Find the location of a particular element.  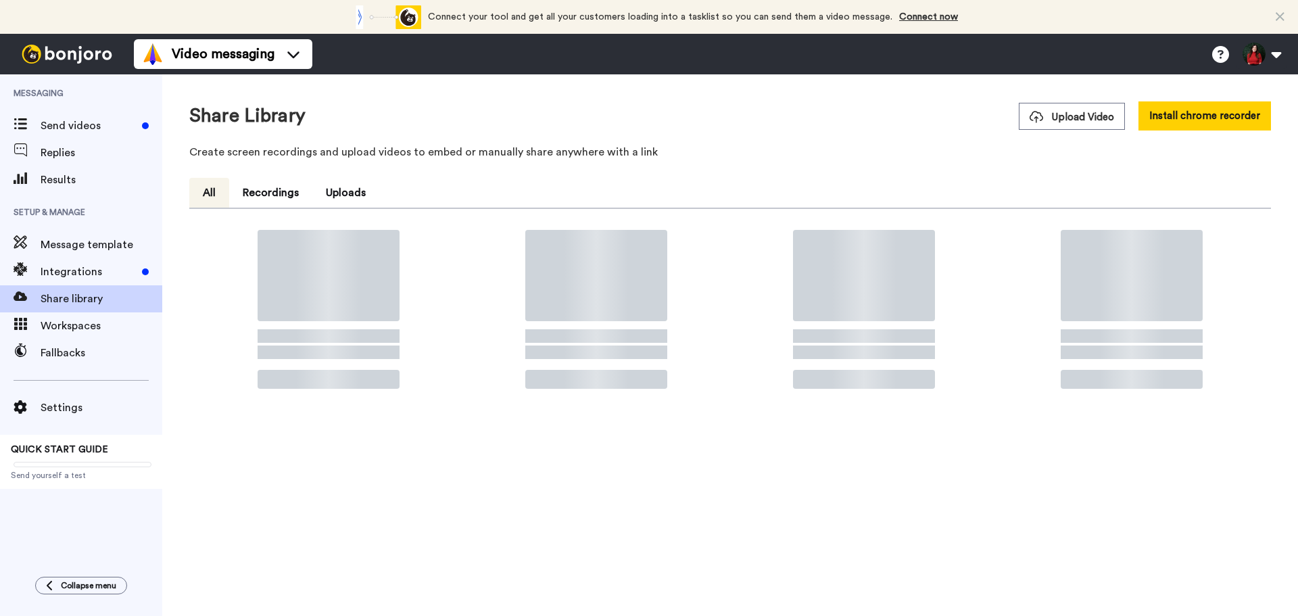

button: Install chrome recorder is located at coordinates (1205, 116).